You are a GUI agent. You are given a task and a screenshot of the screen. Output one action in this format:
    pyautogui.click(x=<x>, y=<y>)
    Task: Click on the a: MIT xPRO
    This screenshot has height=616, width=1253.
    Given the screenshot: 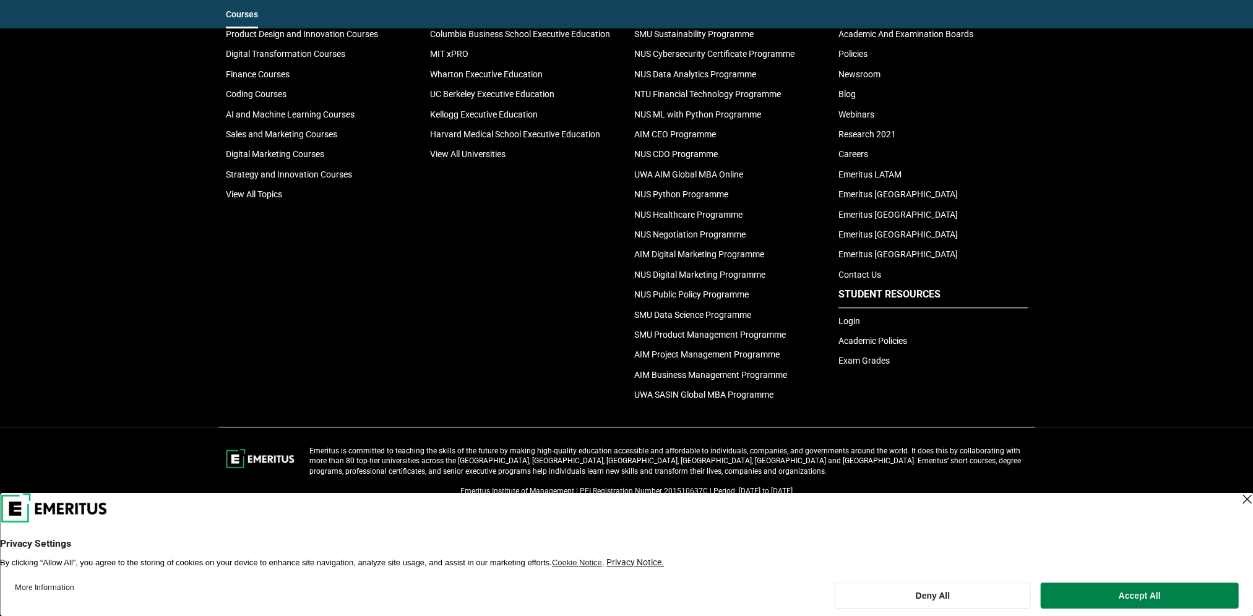 What is the action you would take?
    pyautogui.click(x=449, y=54)
    